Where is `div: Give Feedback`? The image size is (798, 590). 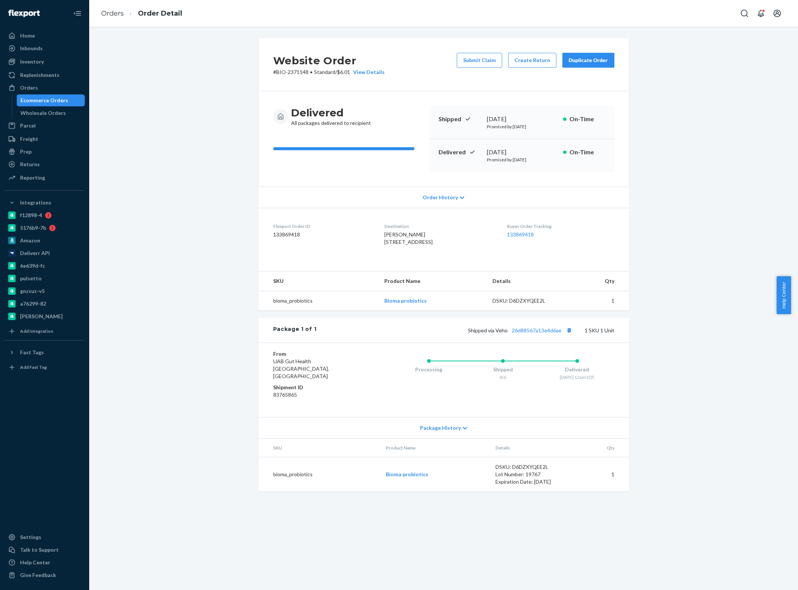
div: Give Feedback is located at coordinates (38, 575).